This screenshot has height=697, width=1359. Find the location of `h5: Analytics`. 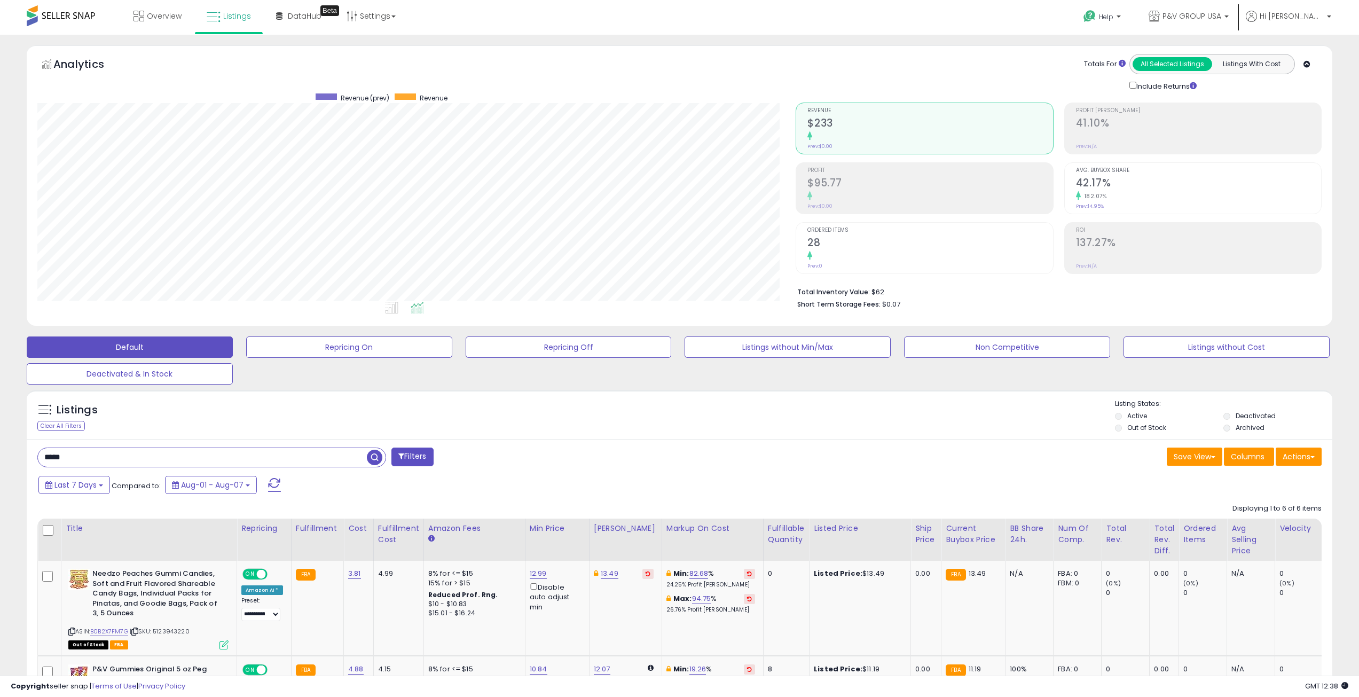

h5: Analytics is located at coordinates (89, 65).